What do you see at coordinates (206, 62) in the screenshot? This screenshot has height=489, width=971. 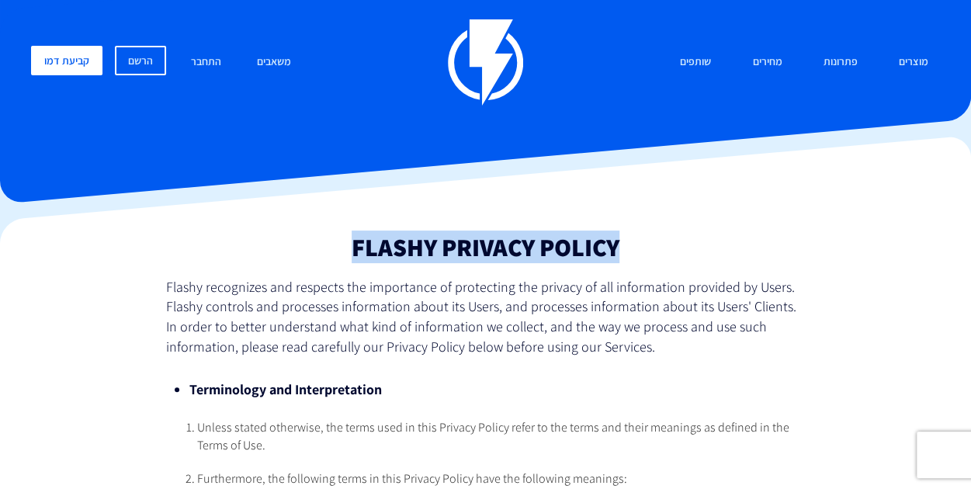 I see `a: התחבר` at bounding box center [206, 62].